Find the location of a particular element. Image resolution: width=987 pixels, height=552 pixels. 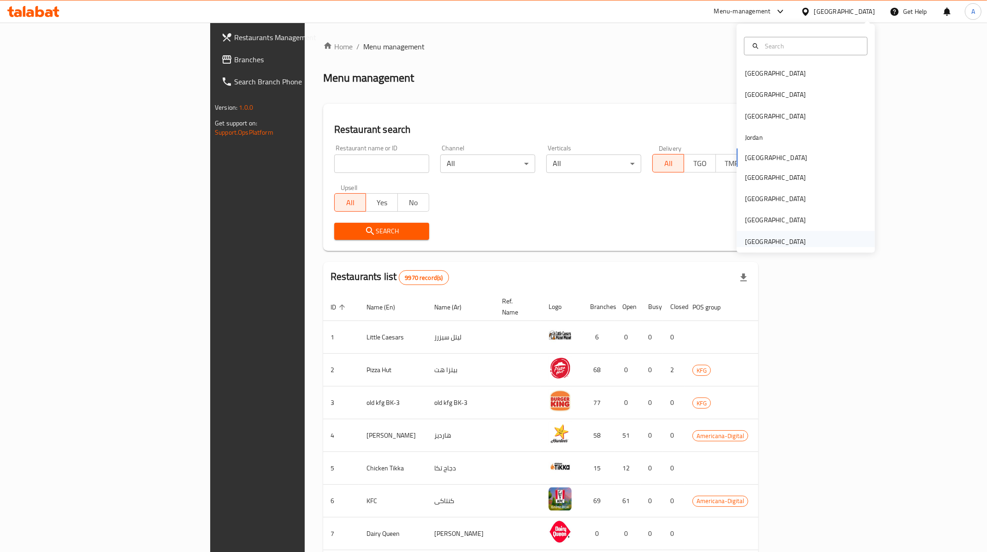

th: Branches is located at coordinates (599, 307).